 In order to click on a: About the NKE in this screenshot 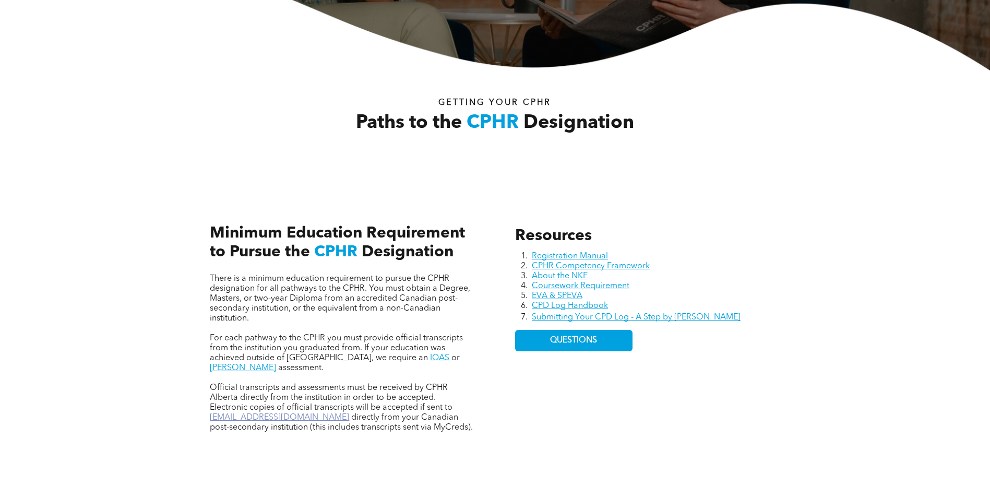, I will do `click(560, 276)`.